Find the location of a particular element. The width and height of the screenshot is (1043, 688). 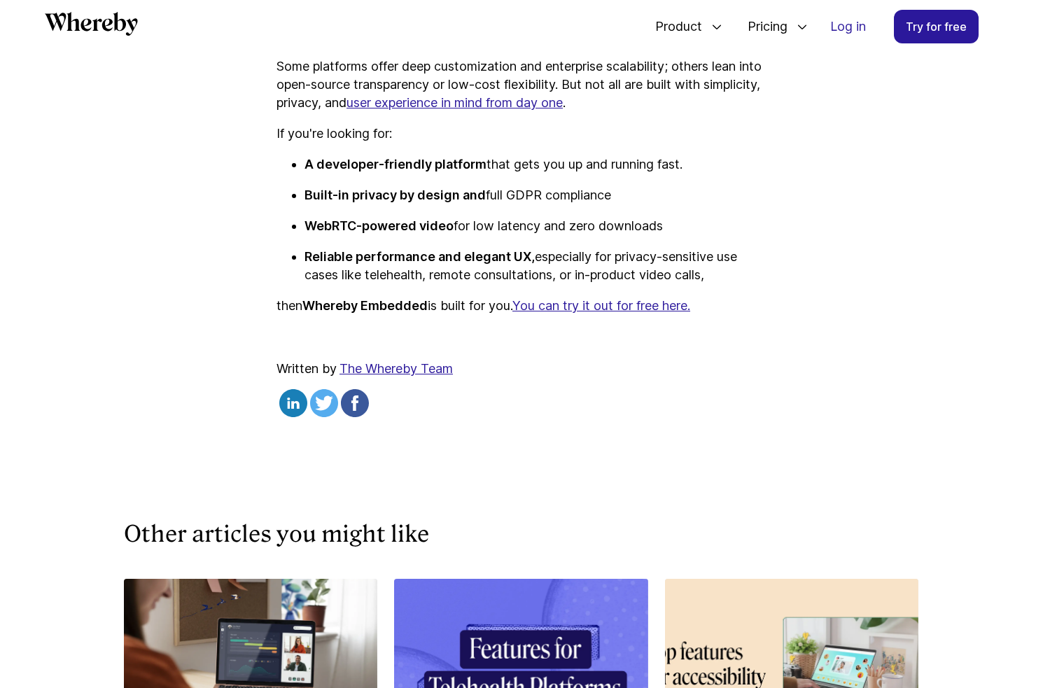

p: for low latency and zero downloads is located at coordinates (536, 226).